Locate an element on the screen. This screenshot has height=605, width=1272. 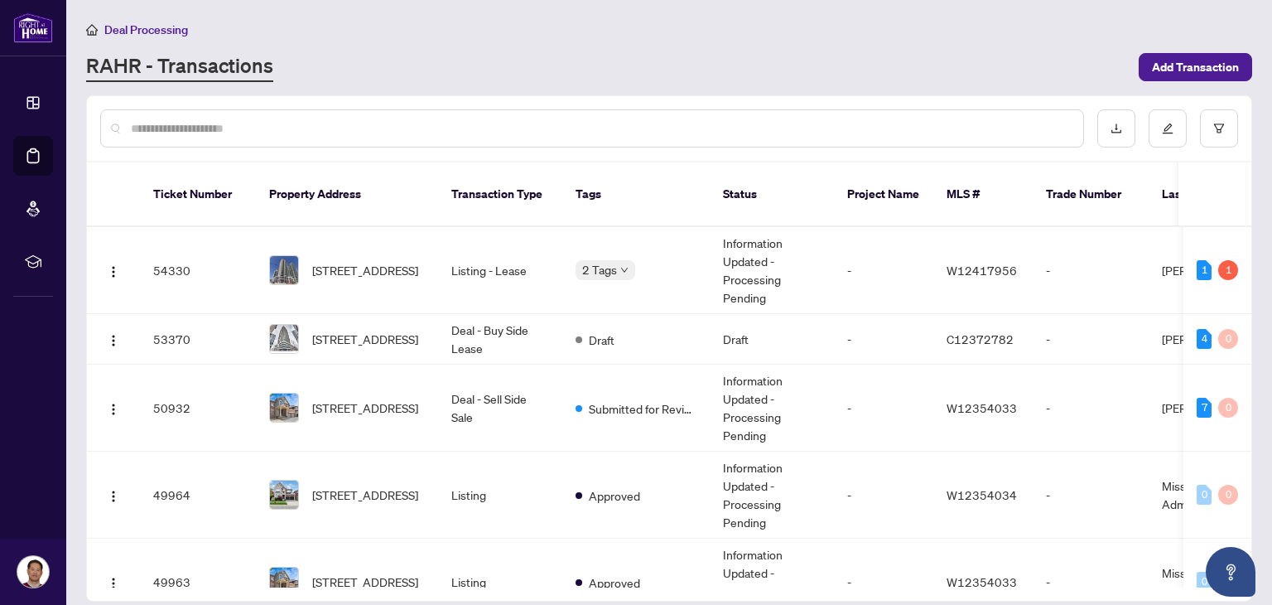
span: W12354034 is located at coordinates (981, 494).